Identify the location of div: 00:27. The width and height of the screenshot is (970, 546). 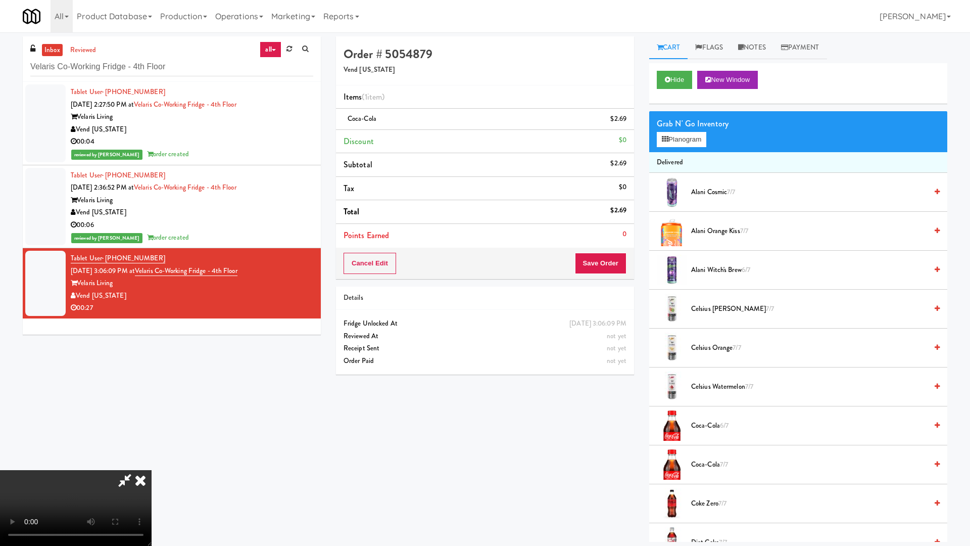
(192, 308).